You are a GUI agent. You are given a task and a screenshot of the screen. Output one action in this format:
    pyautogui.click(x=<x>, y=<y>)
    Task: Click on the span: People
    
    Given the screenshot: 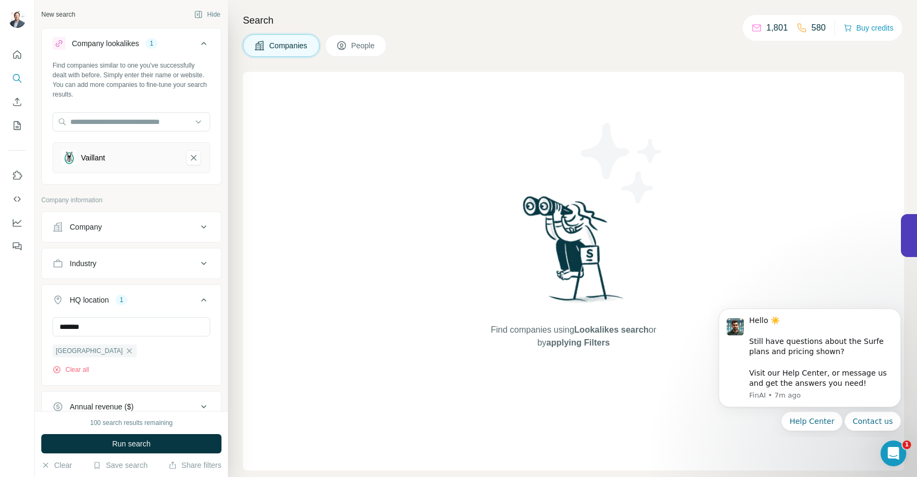 What is the action you would take?
    pyautogui.click(x=364, y=46)
    